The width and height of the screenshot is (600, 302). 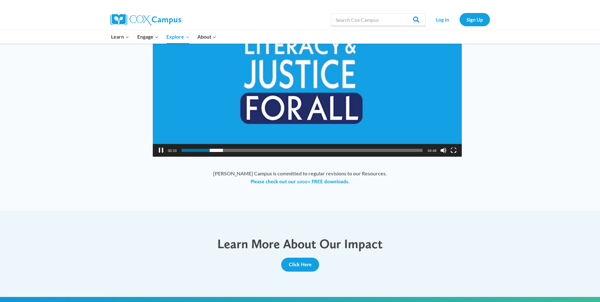 I want to click on button: Child menu of Explore, so click(x=178, y=37).